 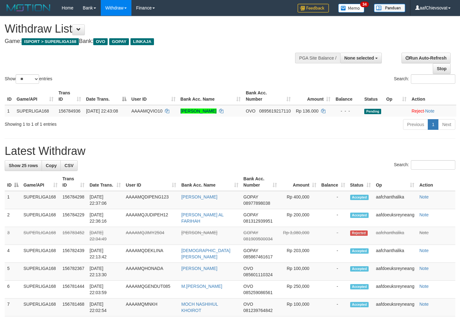 I want to click on input: Search:, so click(x=434, y=79).